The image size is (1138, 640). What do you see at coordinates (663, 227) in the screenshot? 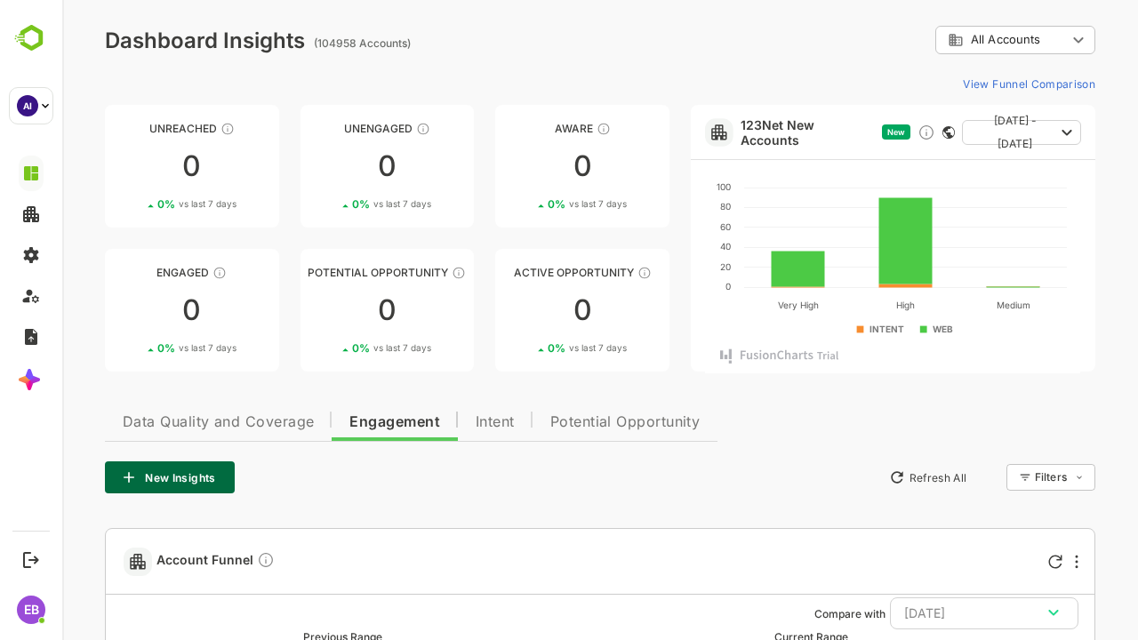
I see `text: 60` at bounding box center [663, 227].